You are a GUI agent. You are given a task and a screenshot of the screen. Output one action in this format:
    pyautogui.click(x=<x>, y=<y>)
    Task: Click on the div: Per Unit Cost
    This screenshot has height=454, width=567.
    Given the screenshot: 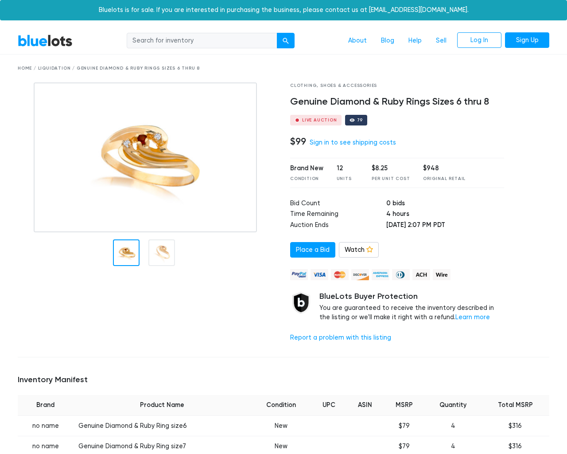 What is the action you would take?
    pyautogui.click(x=391, y=179)
    